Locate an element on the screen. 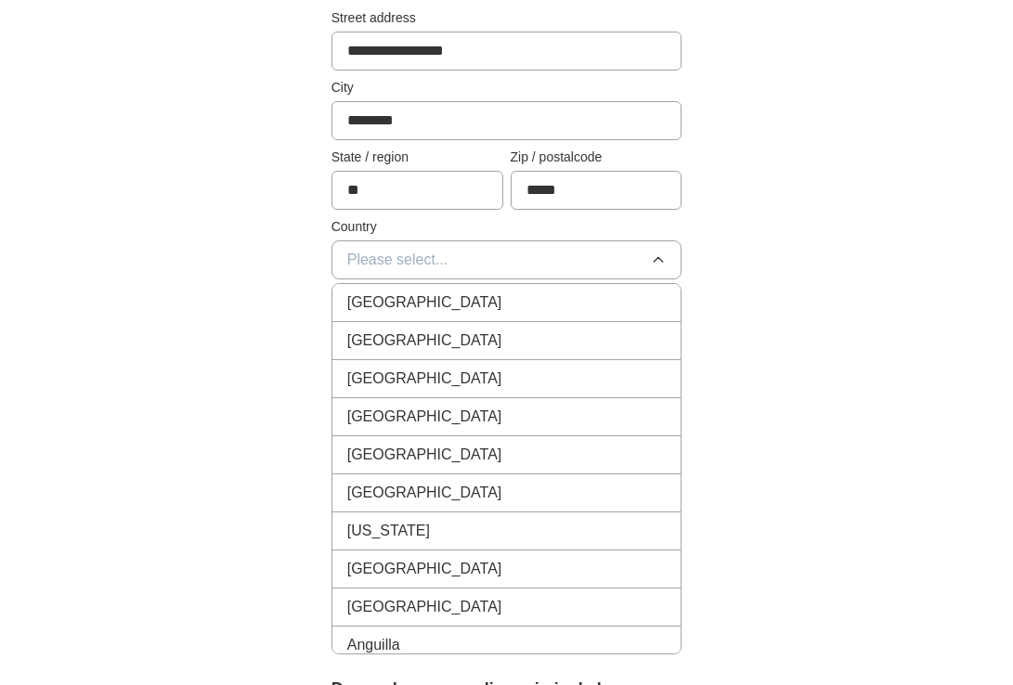 Image resolution: width=1013 pixels, height=685 pixels. label: State / region is located at coordinates (417, 157).